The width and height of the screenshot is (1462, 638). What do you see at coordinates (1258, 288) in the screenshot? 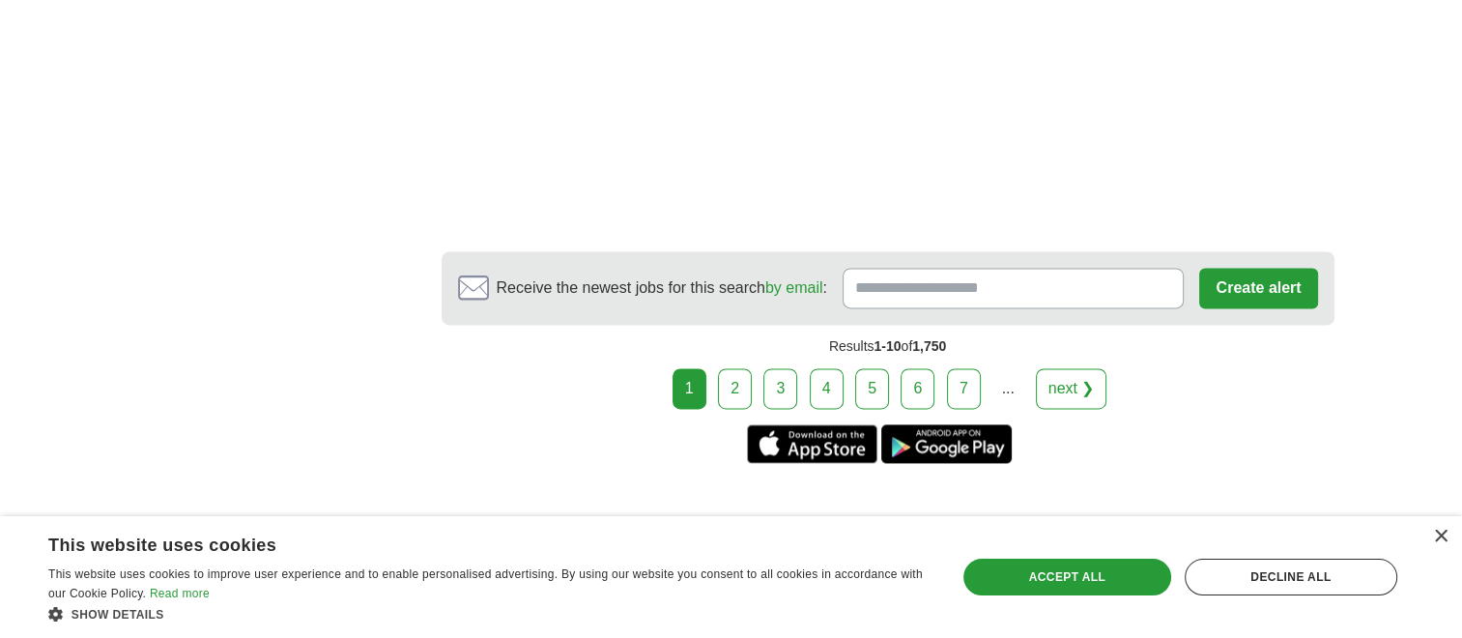
I see `button: Create alert` at bounding box center [1258, 288].